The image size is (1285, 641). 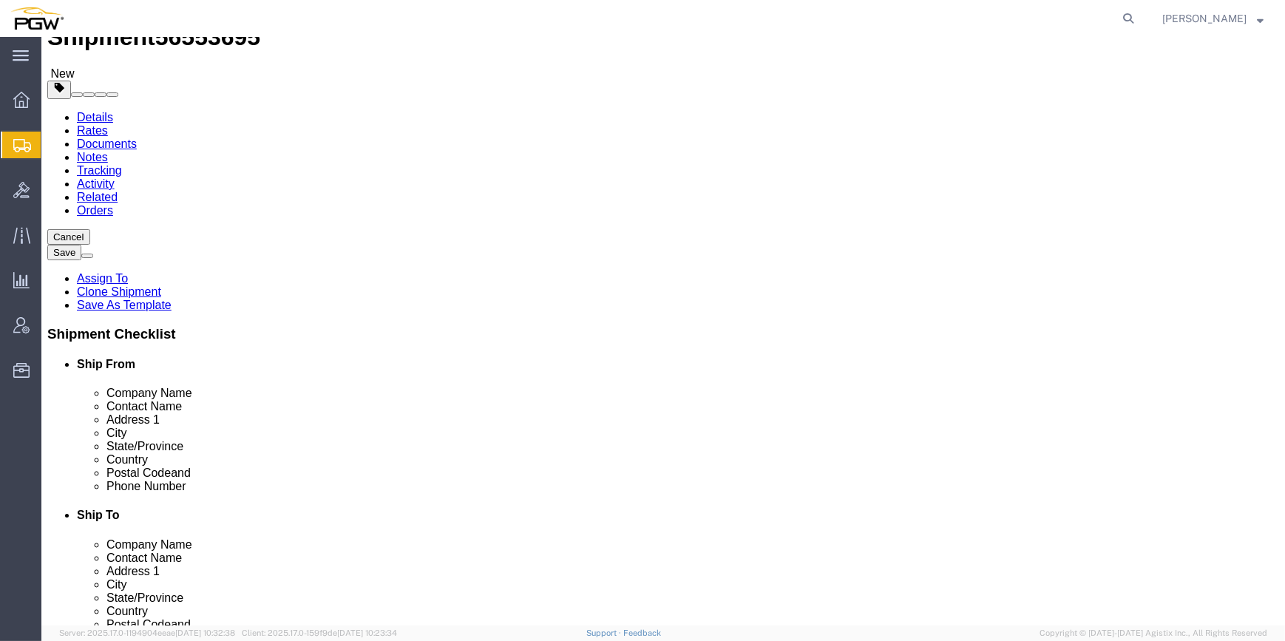 I want to click on a: Support, so click(x=605, y=633).